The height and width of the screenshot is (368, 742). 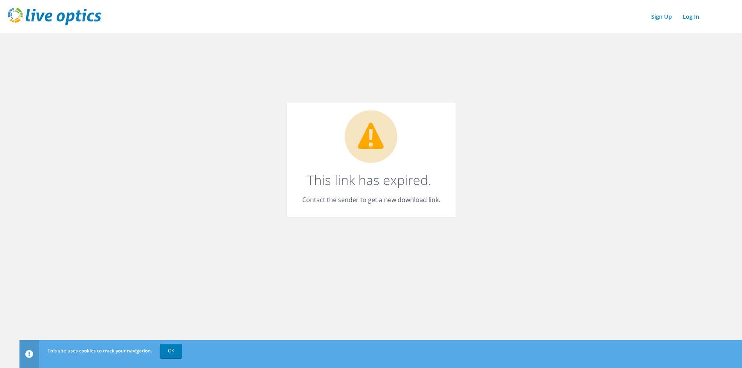 What do you see at coordinates (691, 16) in the screenshot?
I see `a: Log In` at bounding box center [691, 16].